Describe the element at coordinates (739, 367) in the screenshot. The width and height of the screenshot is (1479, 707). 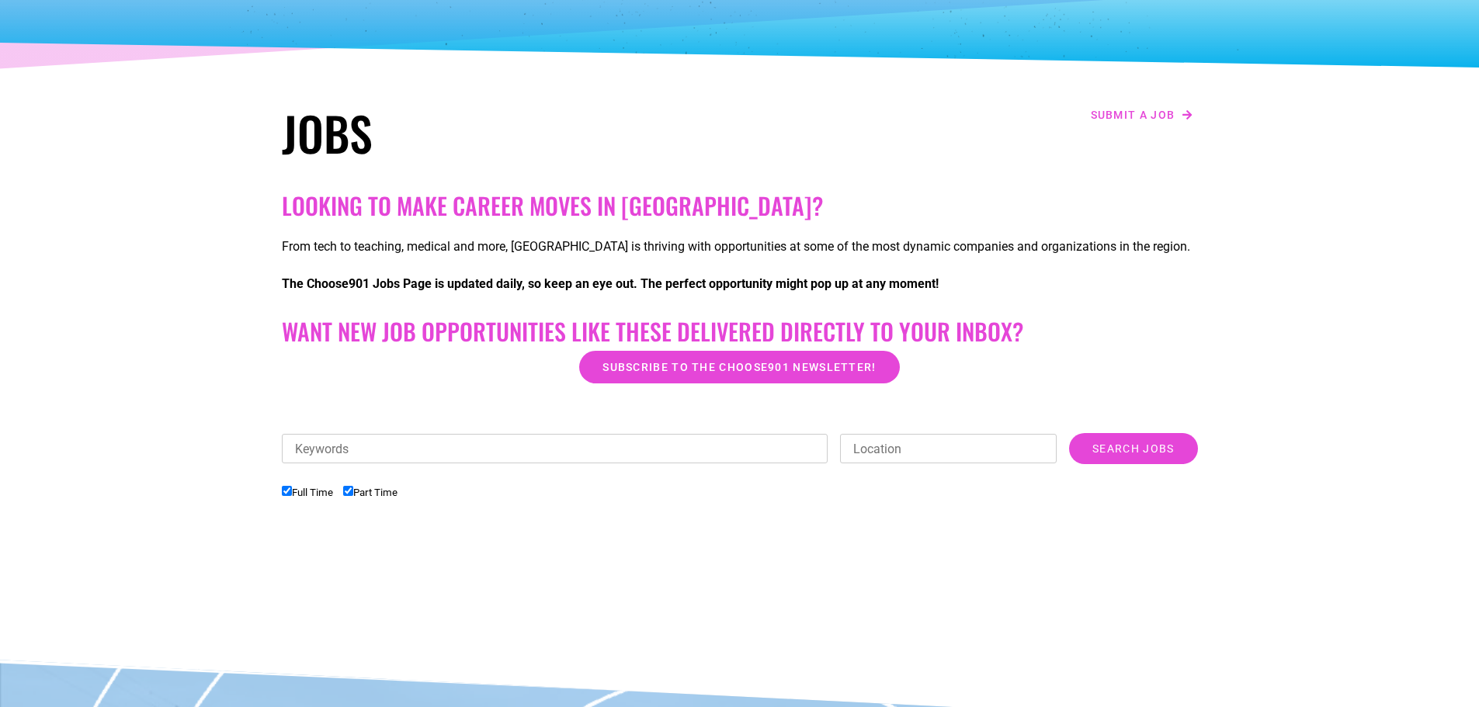
I see `span: Subscribe to the Choose901 newsletter!` at that location.